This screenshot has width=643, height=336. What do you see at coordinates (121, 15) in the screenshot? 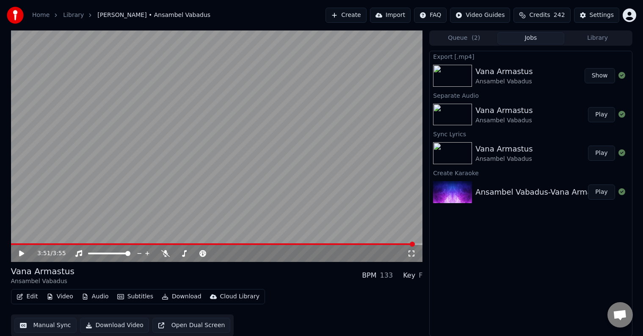
I see `nav: breadcrumb` at bounding box center [121, 15].